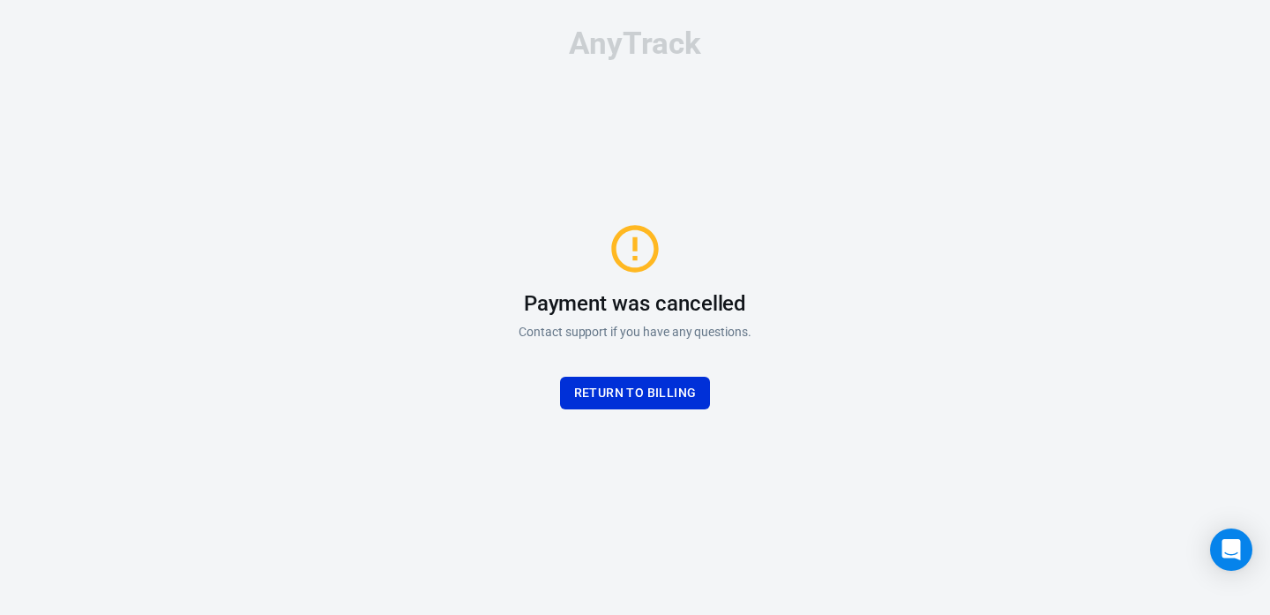 The width and height of the screenshot is (1270, 615). Describe the element at coordinates (635, 43) in the screenshot. I see `div: AnyTrack` at that location.